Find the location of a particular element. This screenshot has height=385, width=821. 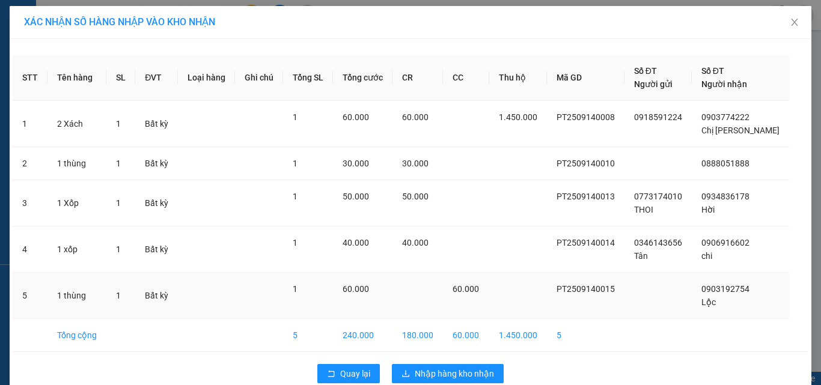

span: 0888051888 is located at coordinates (725, 163).